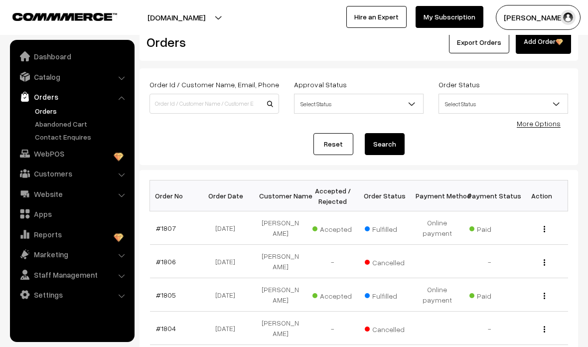 This screenshot has height=347, width=588. I want to click on th: Payment Method, so click(437, 196).